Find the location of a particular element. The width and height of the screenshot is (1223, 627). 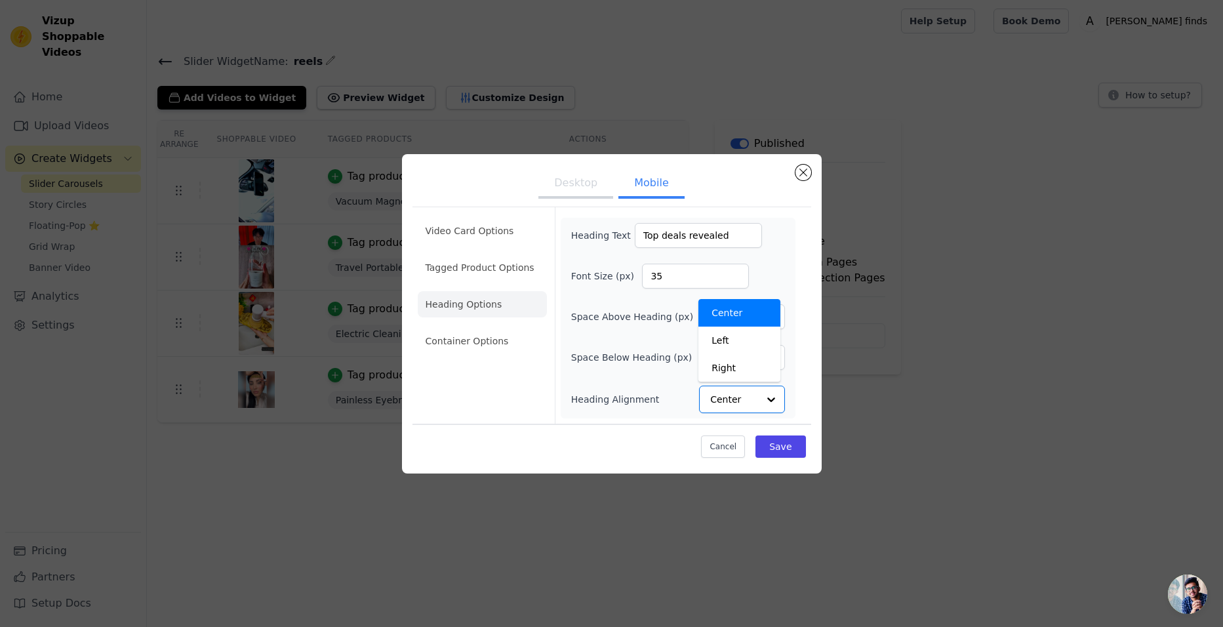

li: Heading Options is located at coordinates (482, 304).